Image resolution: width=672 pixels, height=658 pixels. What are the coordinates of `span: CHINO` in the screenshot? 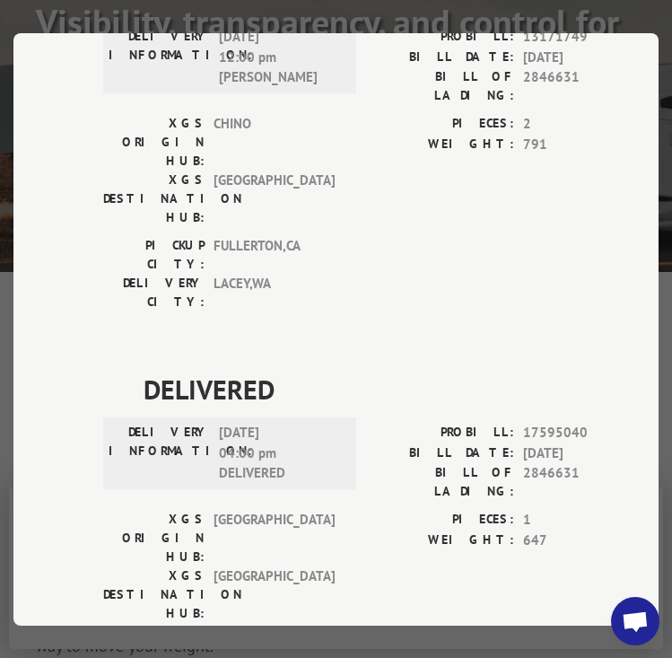 It's located at (274, 142).